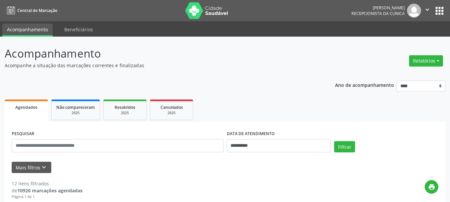 The width and height of the screenshot is (450, 202). What do you see at coordinates (172, 107) in the screenshot?
I see `span: Cancelados` at bounding box center [172, 107].